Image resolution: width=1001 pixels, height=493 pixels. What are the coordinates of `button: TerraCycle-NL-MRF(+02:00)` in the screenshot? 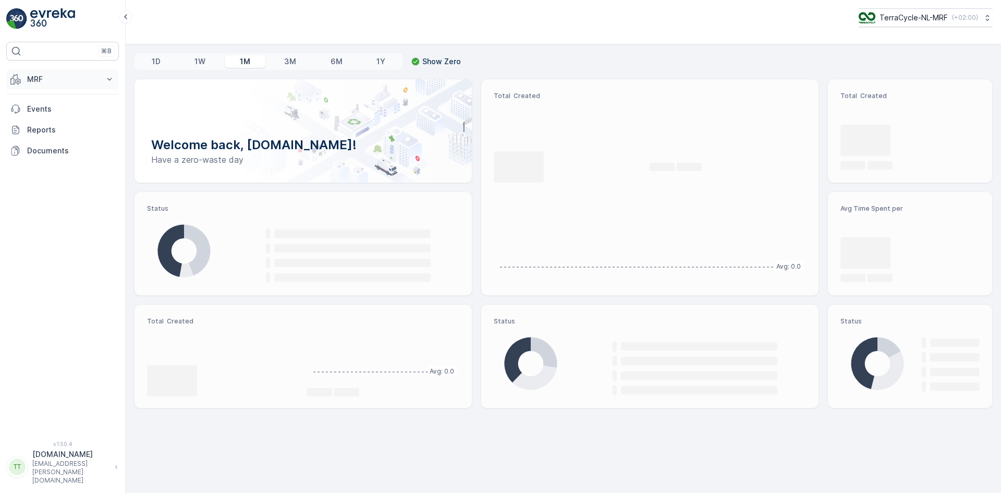 It's located at (925, 18).